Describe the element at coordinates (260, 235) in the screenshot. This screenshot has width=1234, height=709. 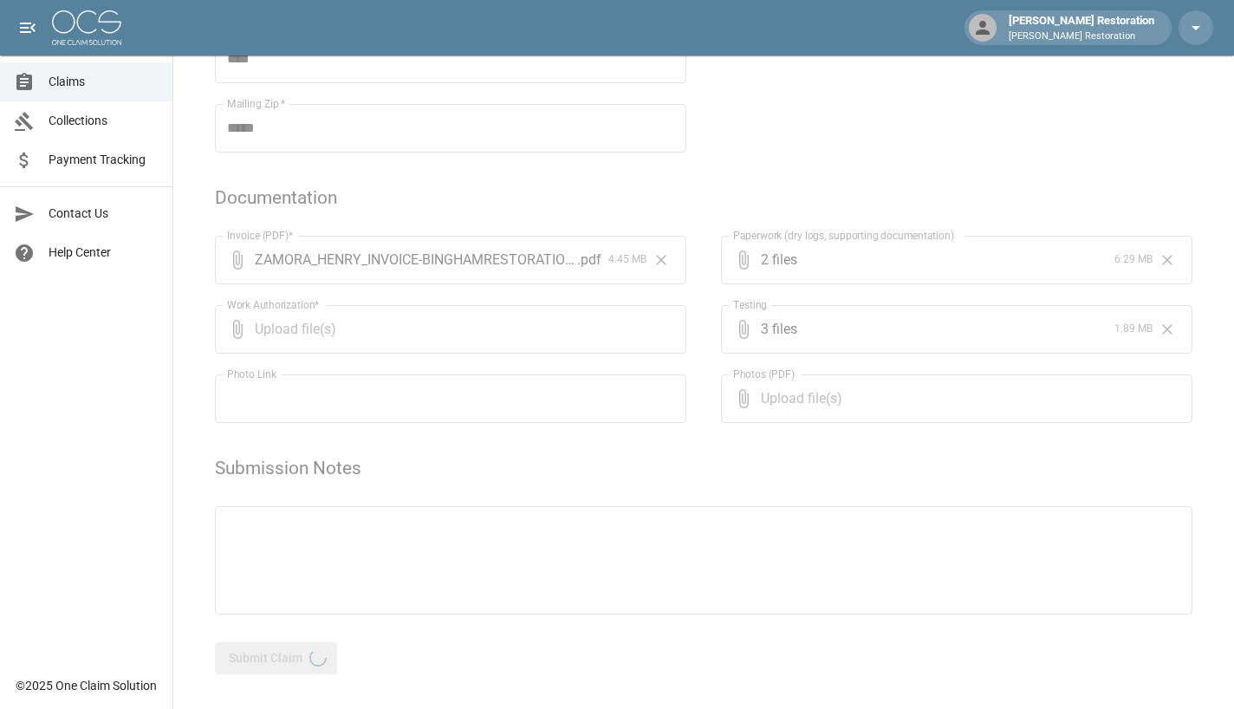
I see `label: Invoice (PDF)*` at that location.